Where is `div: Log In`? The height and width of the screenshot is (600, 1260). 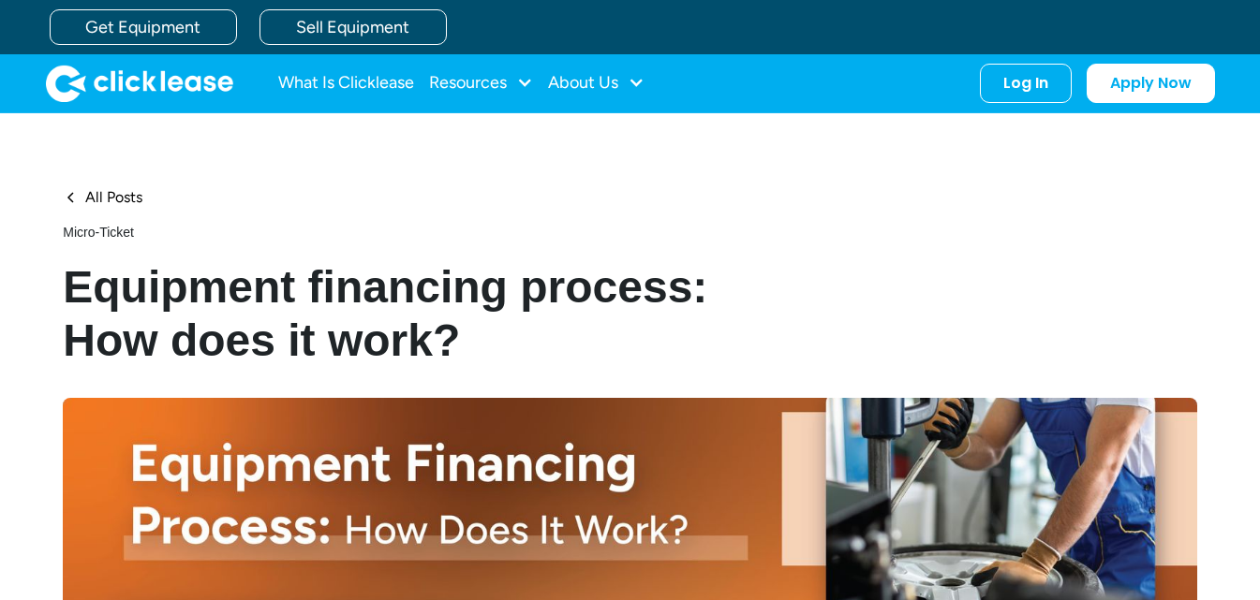
div: Log In is located at coordinates (1026, 83).